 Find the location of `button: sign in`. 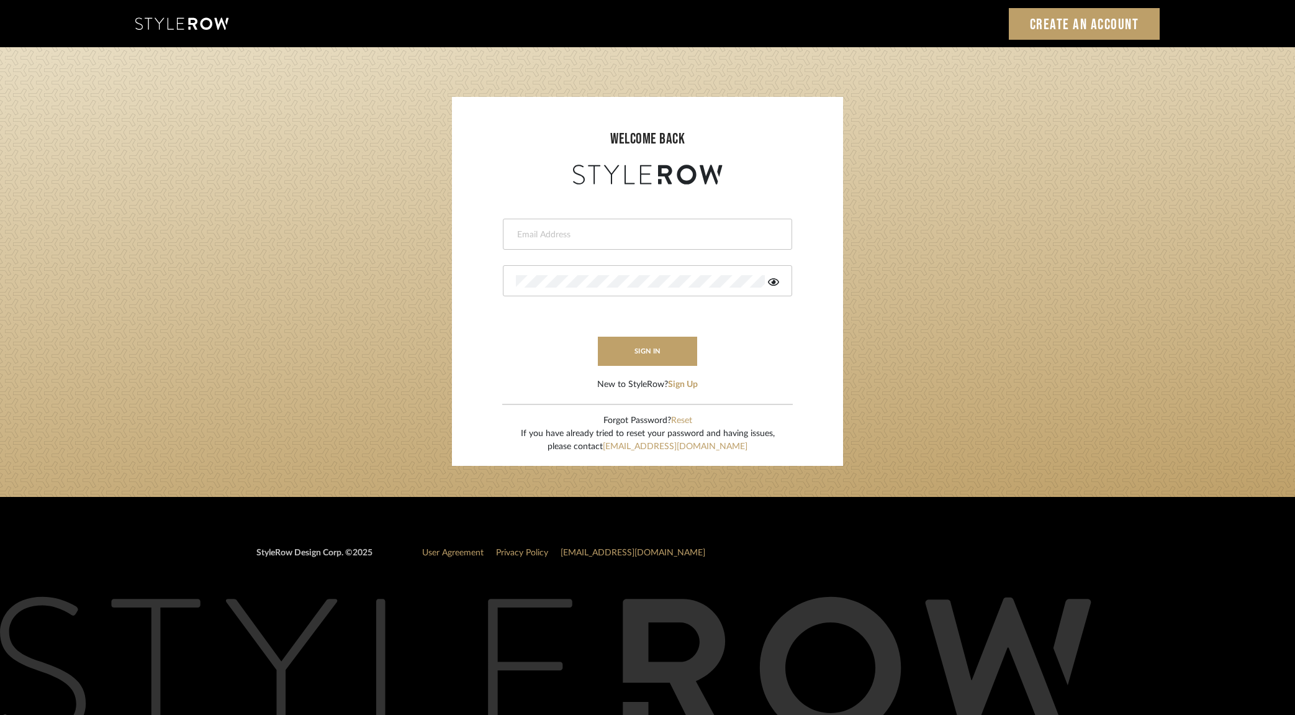

button: sign in is located at coordinates (647, 351).